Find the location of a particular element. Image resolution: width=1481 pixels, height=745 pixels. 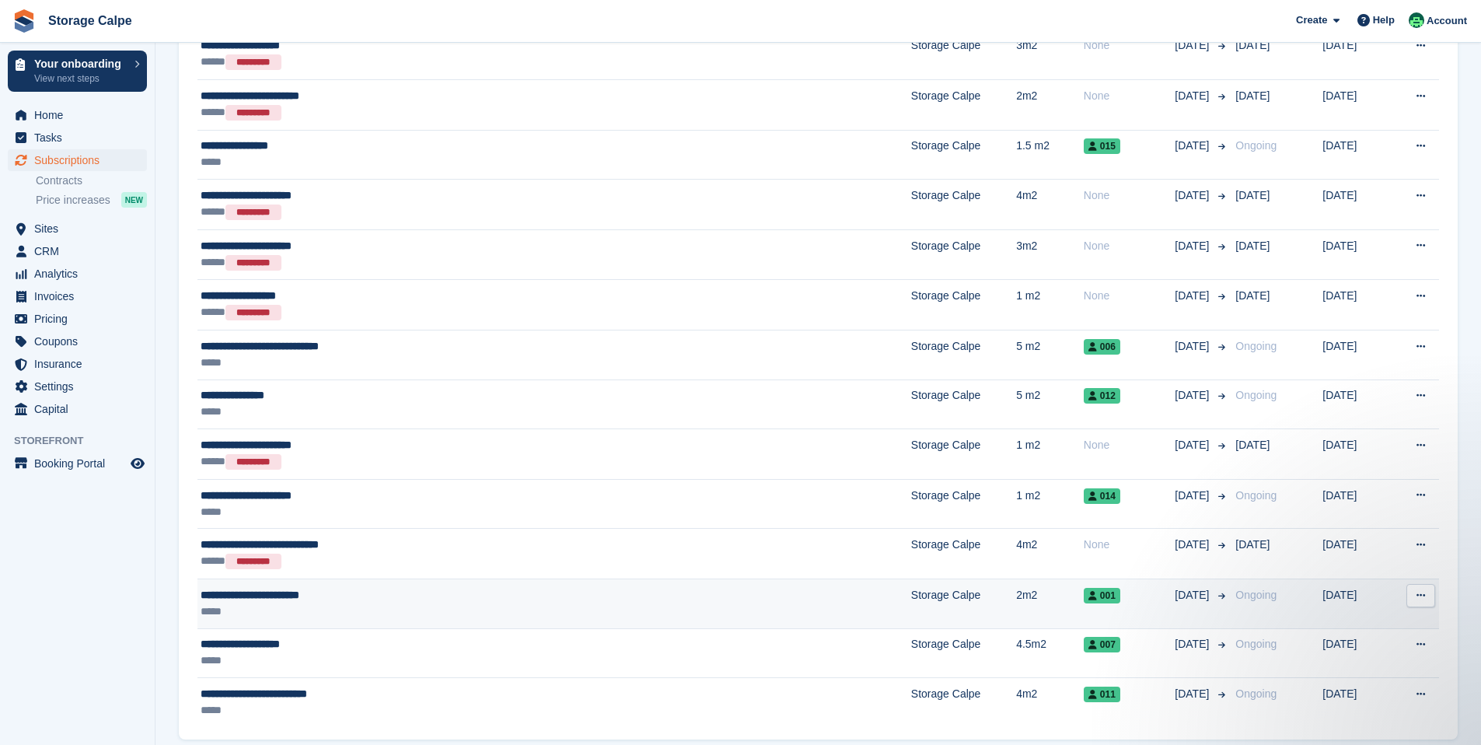

span: 014 is located at coordinates (1102, 496).